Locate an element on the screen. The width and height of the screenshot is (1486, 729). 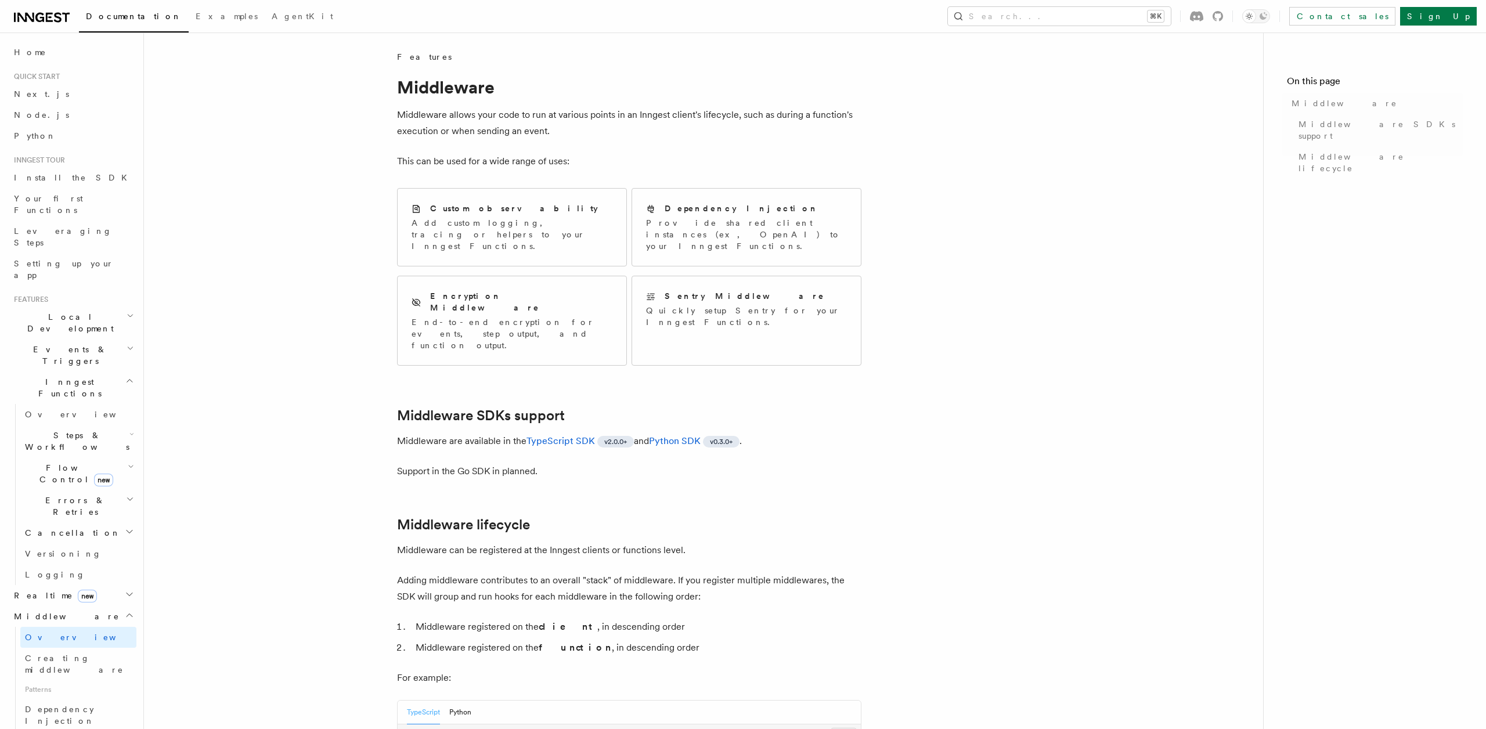
span: Dependency Injection is located at coordinates (60, 715).